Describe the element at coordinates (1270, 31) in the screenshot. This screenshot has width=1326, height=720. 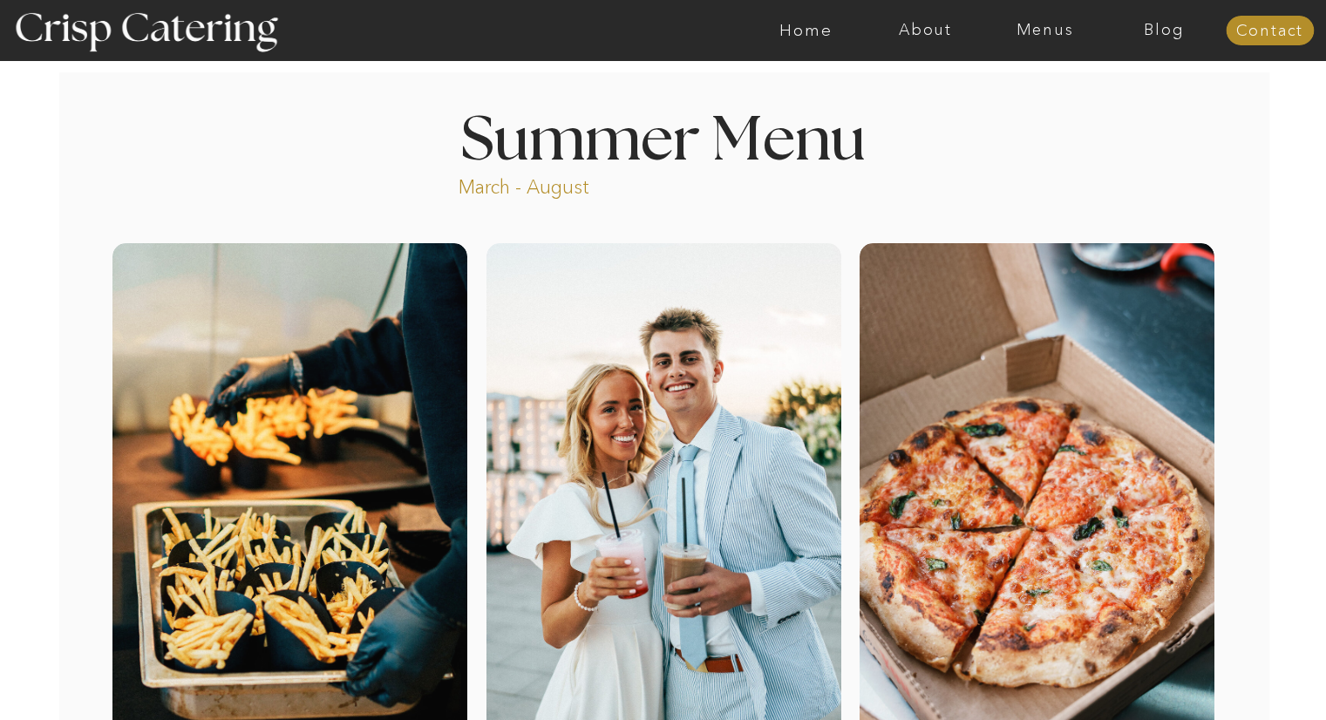
I see `nav: Contact` at that location.